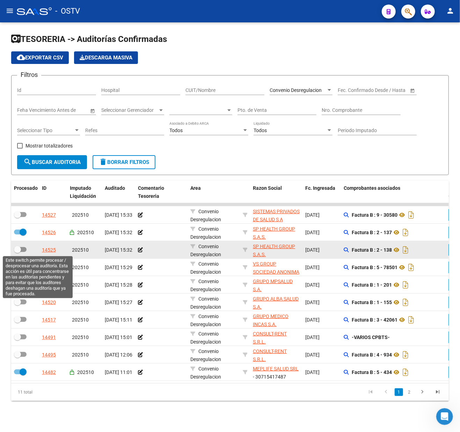 The image size is (460, 432). What do you see at coordinates (83, 192) in the screenshot?
I see `span: Imputado Liquidación` at bounding box center [83, 192].